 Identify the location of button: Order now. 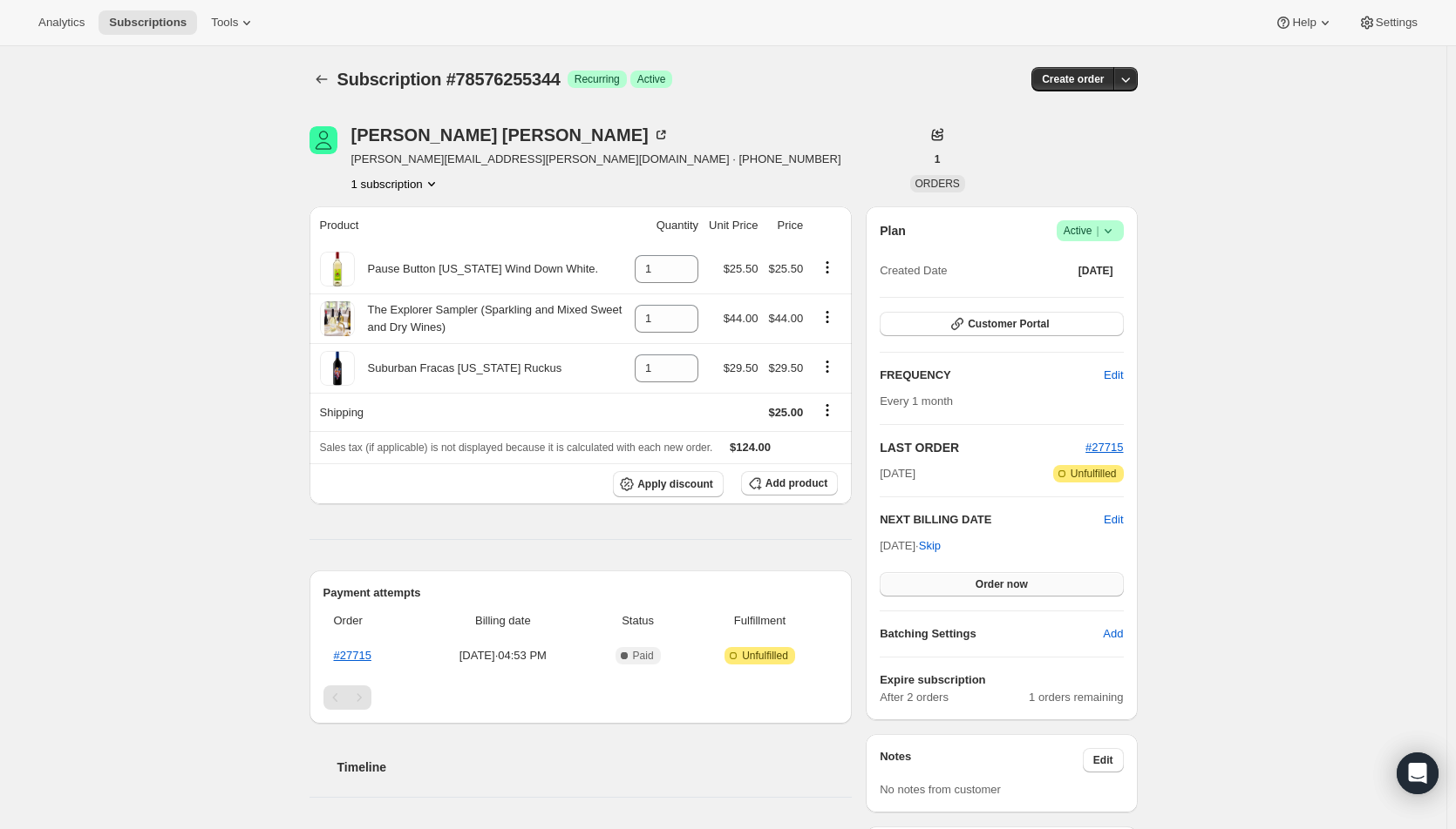
(1000, 584).